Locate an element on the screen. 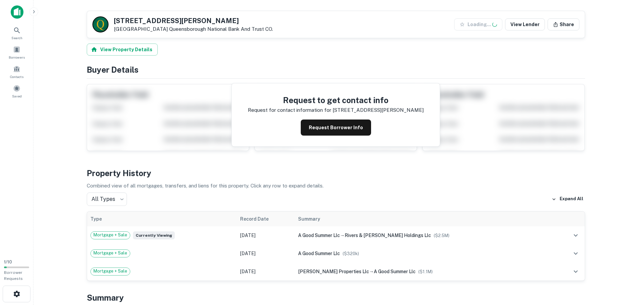  div: Contacts is located at coordinates (17, 72).